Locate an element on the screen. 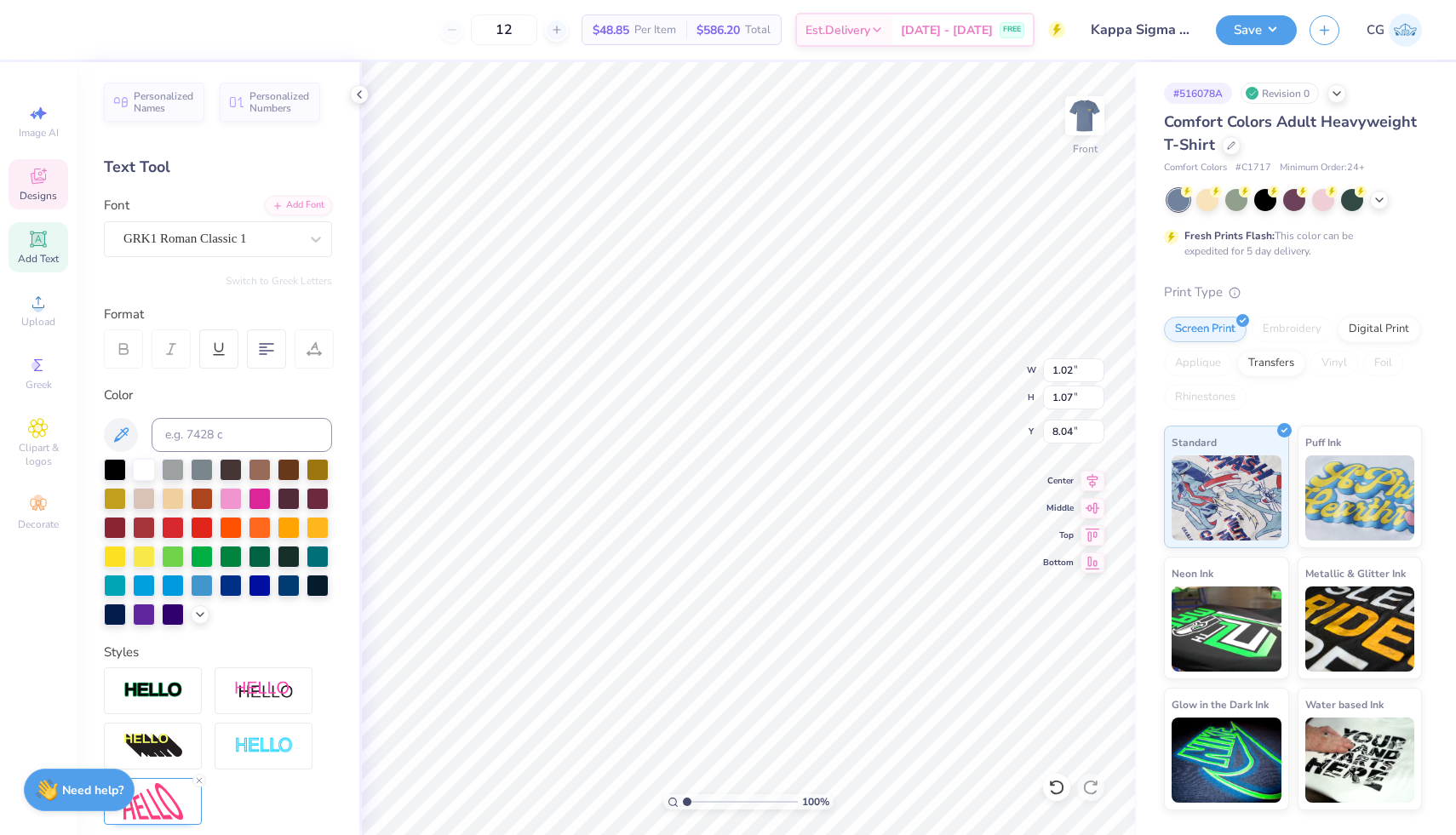 This screenshot has height=835, width=1456. span: Est. Delivery is located at coordinates (838, 30).